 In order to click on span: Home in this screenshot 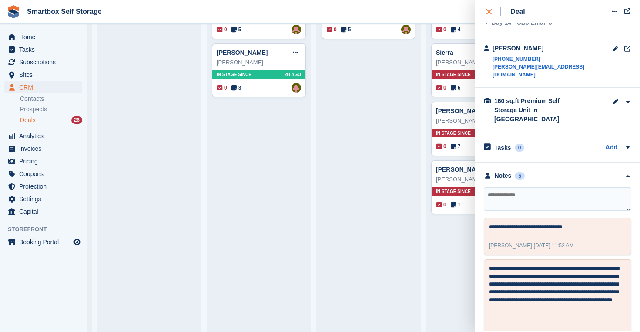, I will do `click(45, 37)`.